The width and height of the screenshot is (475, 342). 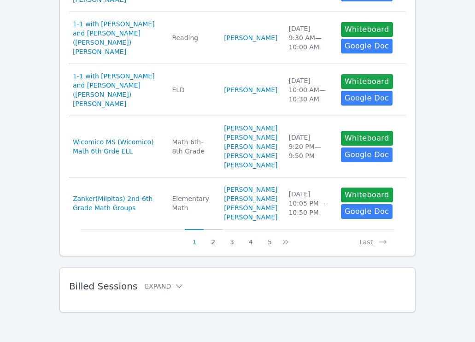 I want to click on span: Billed Sessions, so click(x=103, y=286).